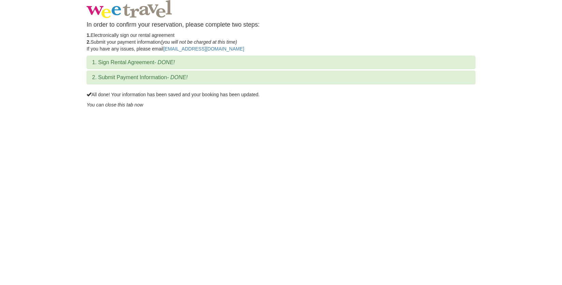 The height and width of the screenshot is (285, 562). I want to click on h3: 1. Sign Rental Agreement, so click(281, 62).